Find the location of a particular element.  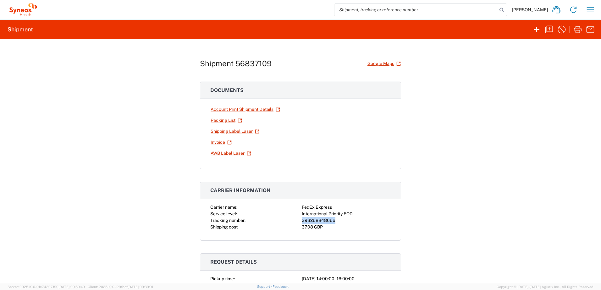

span: Service level: is located at coordinates (223, 214).